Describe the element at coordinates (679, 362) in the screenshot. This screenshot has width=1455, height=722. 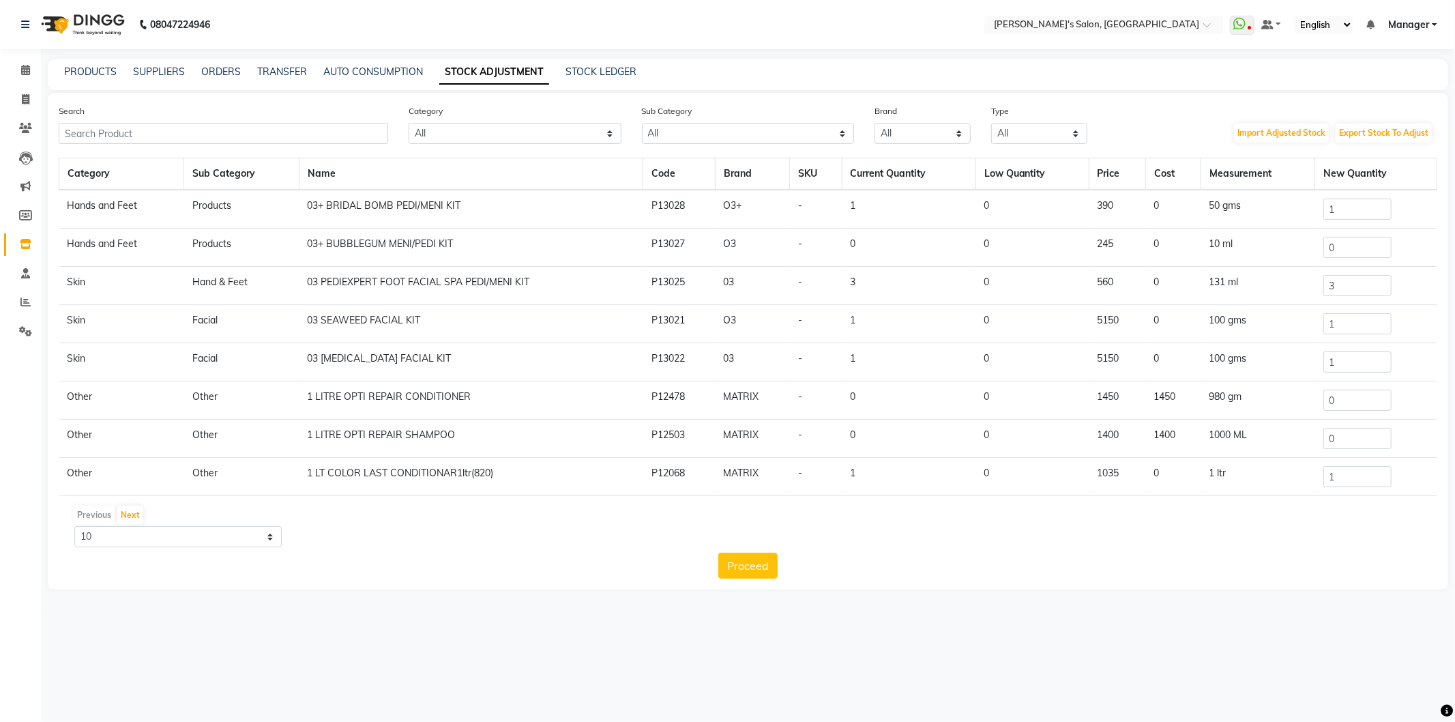
I see `td: P13022` at that location.